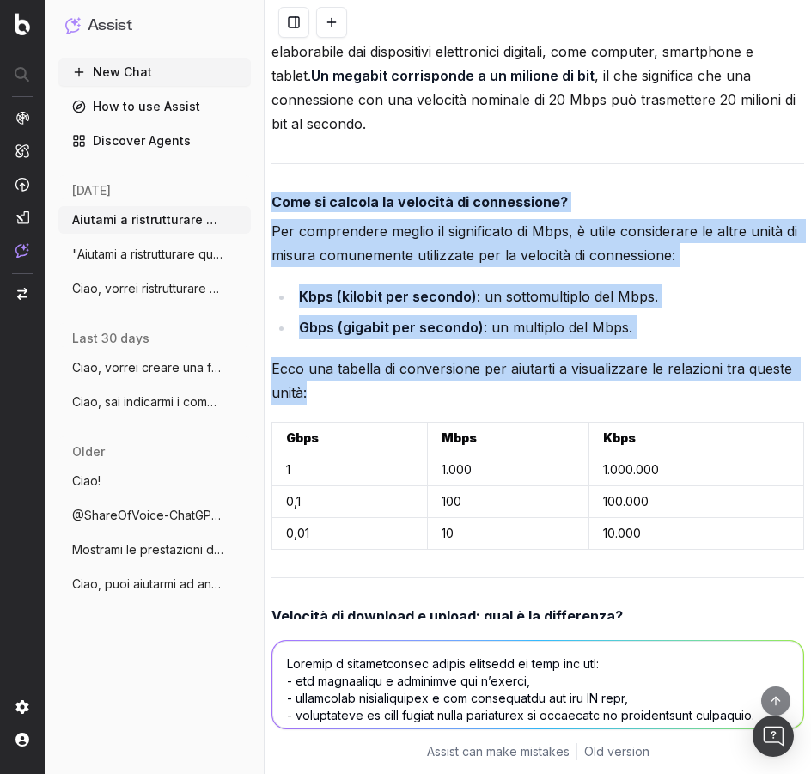 This screenshot has width=811, height=774. Describe the element at coordinates (549, 327) in the screenshot. I see `li: : un multiplo del Mbps.` at that location.